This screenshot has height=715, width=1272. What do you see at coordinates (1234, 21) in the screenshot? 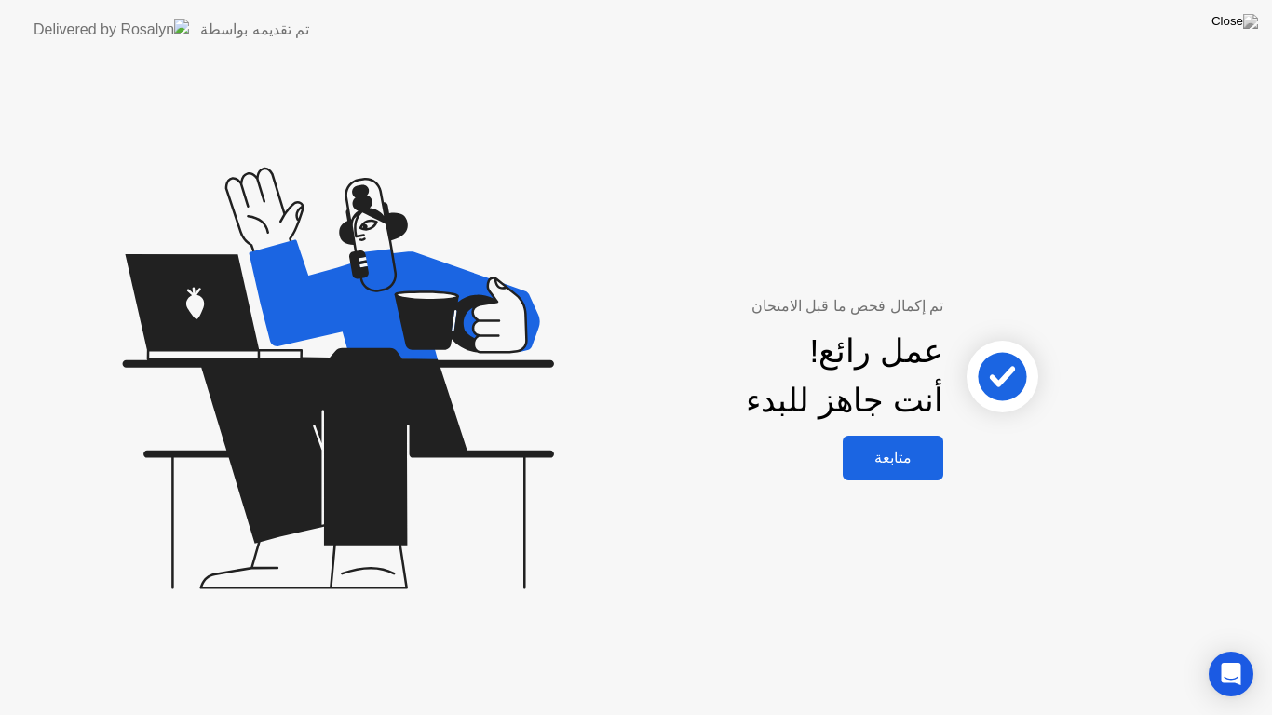
I see `img: Close` at bounding box center [1234, 21].